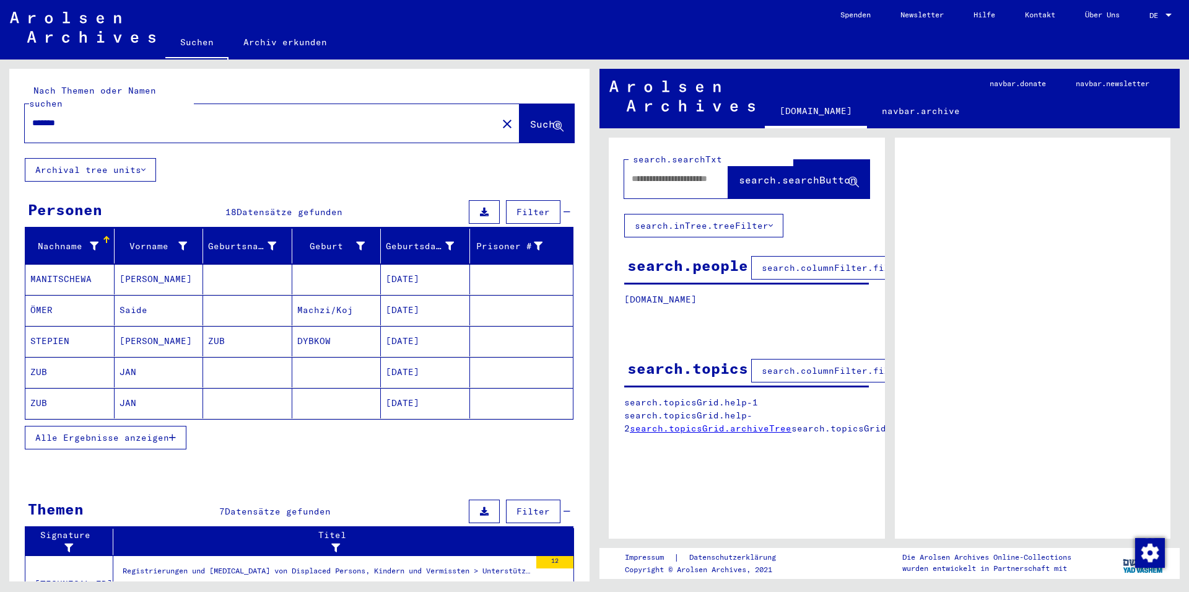 The image size is (1189, 592). Describe the element at coordinates (688, 368) in the screenshot. I see `div: search.topics` at that location.